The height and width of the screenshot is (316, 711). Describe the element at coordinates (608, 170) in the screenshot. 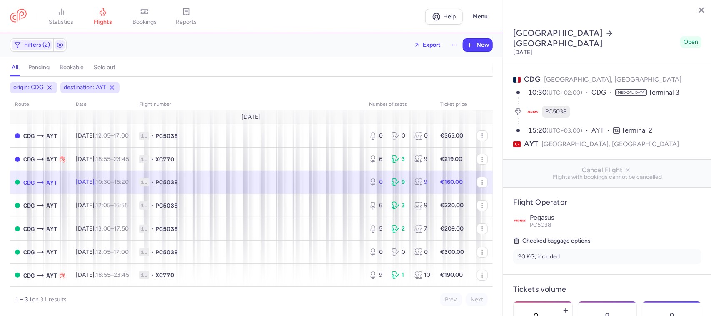

I see `span: Cancel Flight` at that location.